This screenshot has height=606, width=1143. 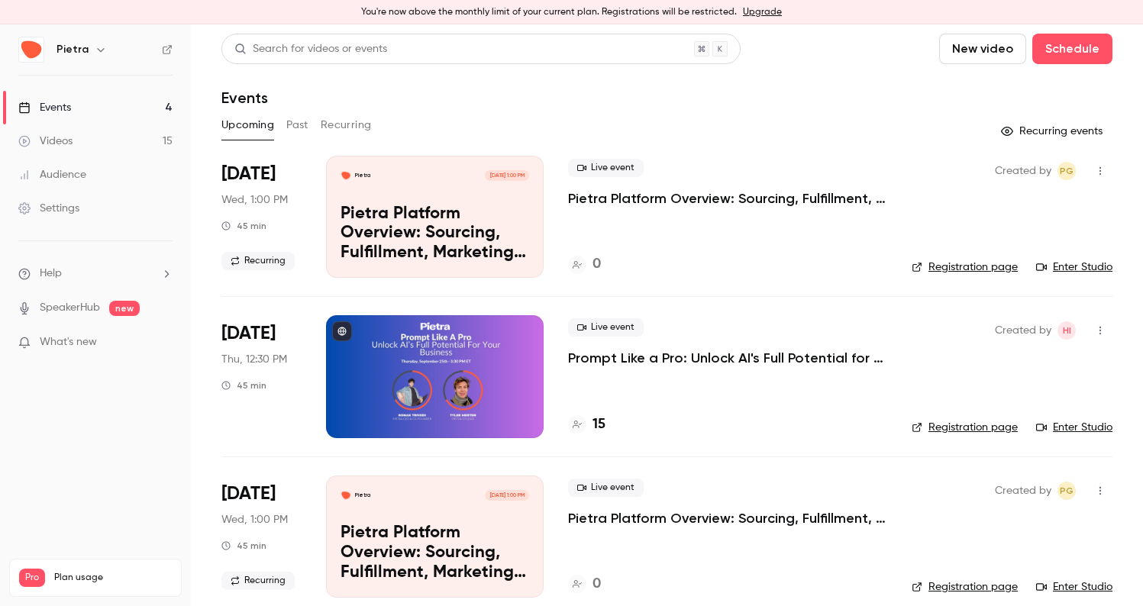 I want to click on span: What's new, so click(x=68, y=342).